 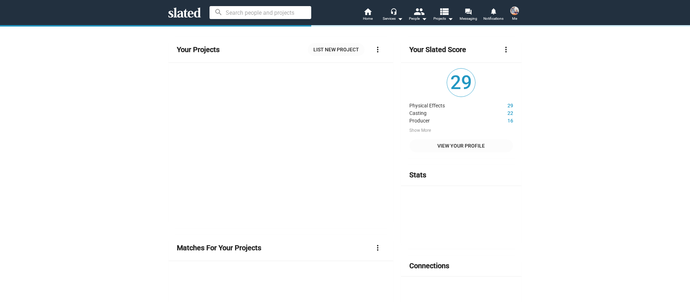 What do you see at coordinates (336, 50) in the screenshot?
I see `span: List New Project` at bounding box center [336, 50].